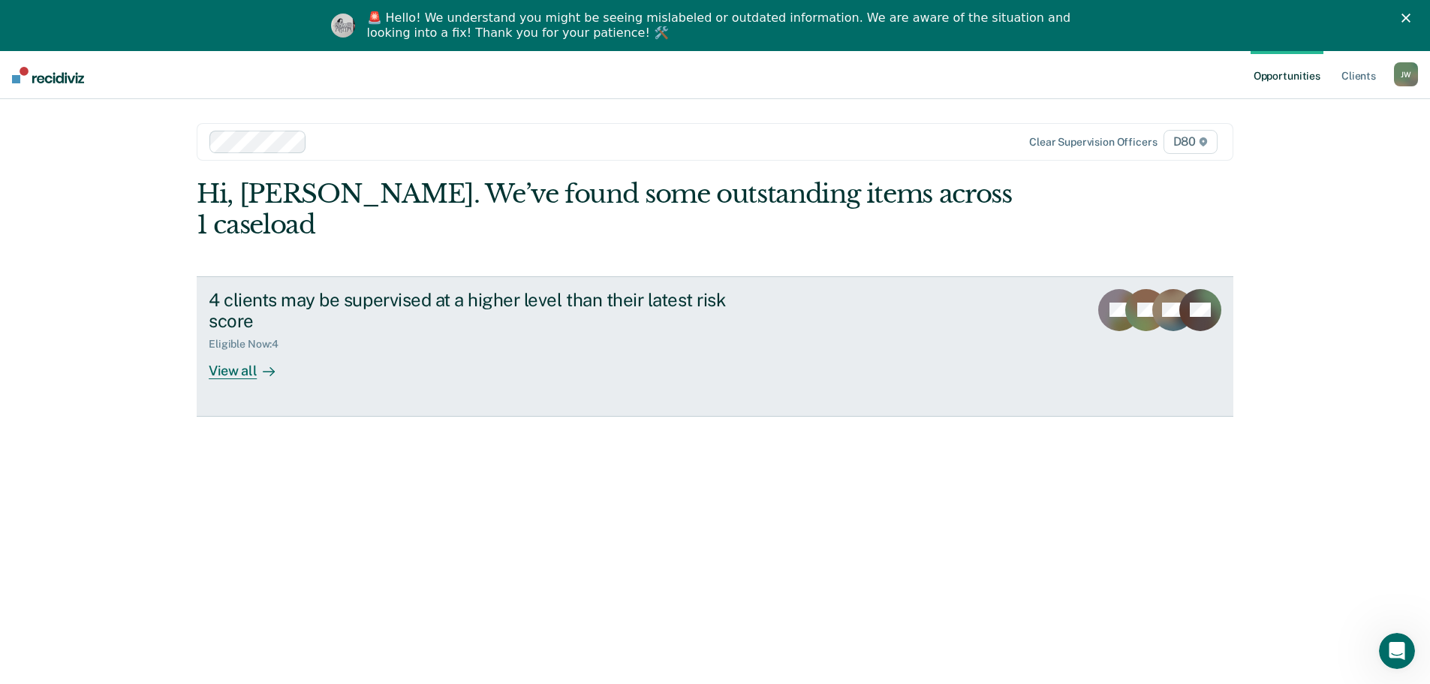 The height and width of the screenshot is (684, 1430). What do you see at coordinates (715, 346) in the screenshot?
I see `a: 4 clients may be supervised at a higher level than their latest risk scoreEligible Now:4View all` at bounding box center [715, 346].